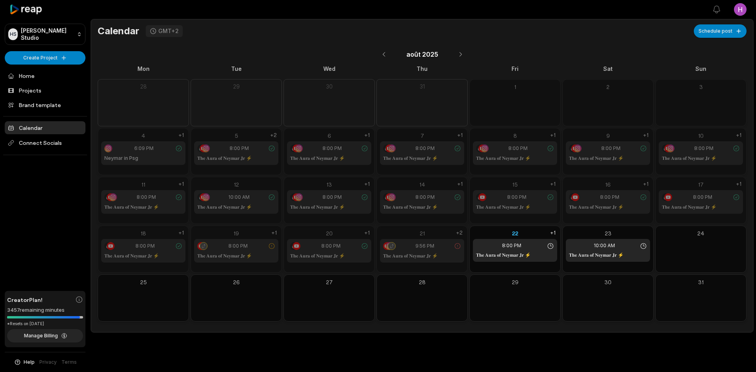 The image size is (756, 372). I want to click on div: 30, so click(329, 87).